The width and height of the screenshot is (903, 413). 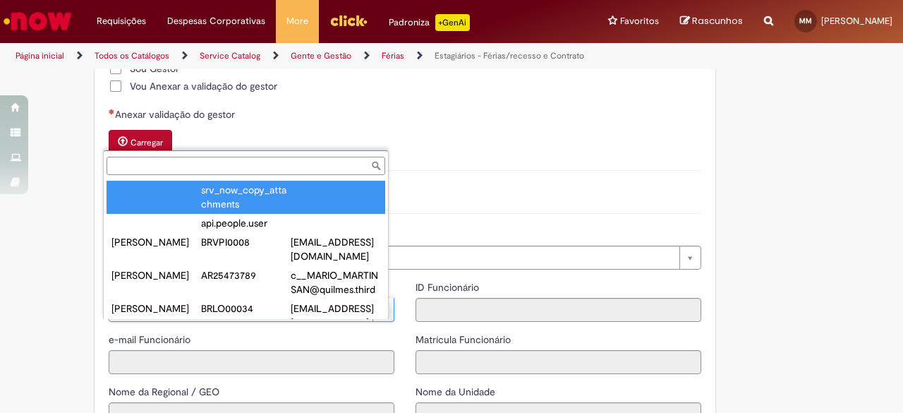 I want to click on div: api.people.user, so click(x=246, y=223).